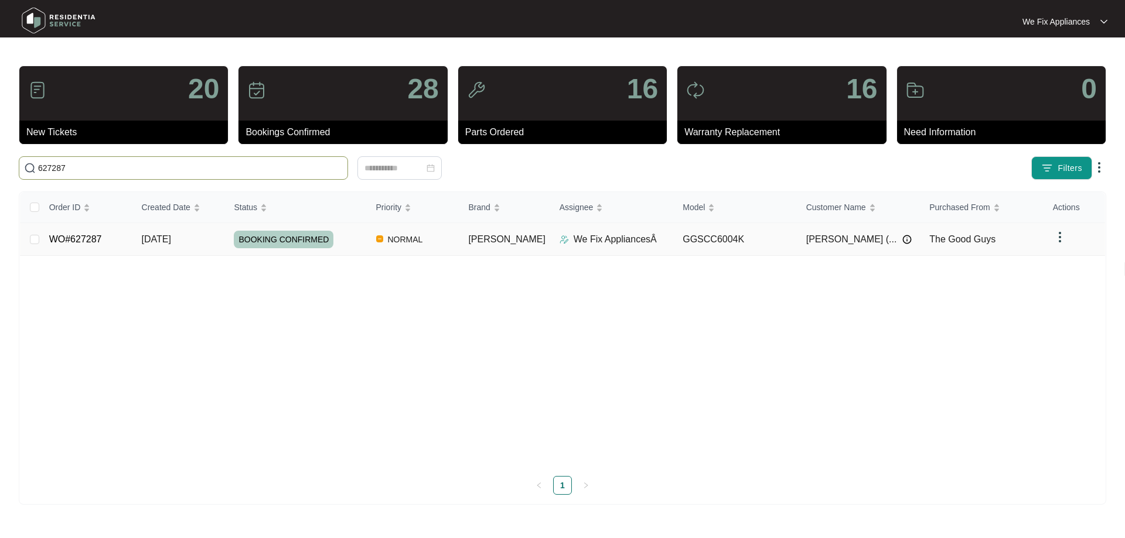 This screenshot has height=538, width=1125. I want to click on span: Status, so click(245, 207).